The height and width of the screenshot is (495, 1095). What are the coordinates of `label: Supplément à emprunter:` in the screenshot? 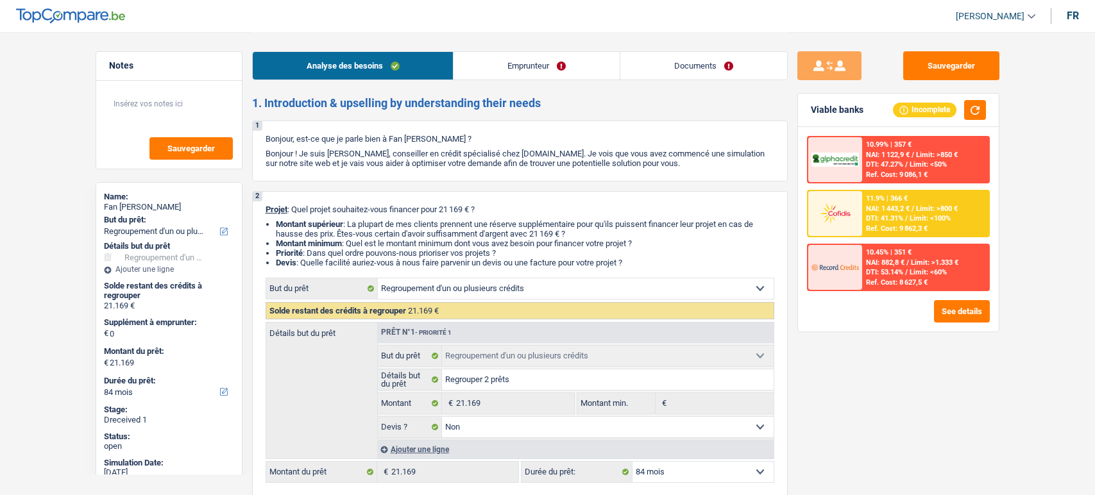 It's located at (167, 323).